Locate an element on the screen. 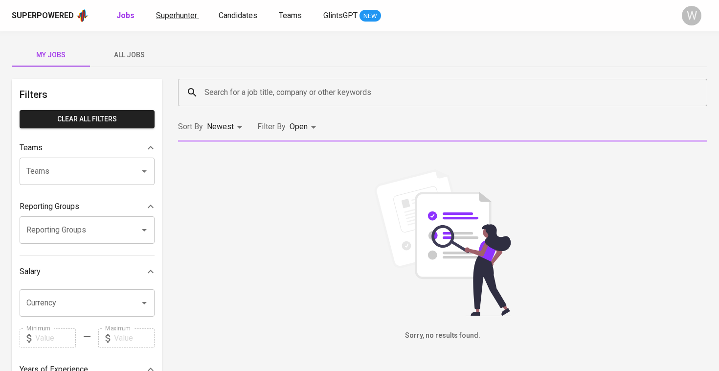 The width and height of the screenshot is (719, 371). span: All Jobs is located at coordinates (129, 55).